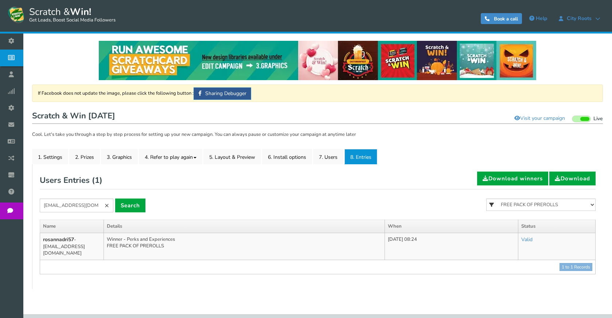 This screenshot has width=612, height=318. I want to click on small: Get Leads, Boost Social Media Followers, so click(72, 20).